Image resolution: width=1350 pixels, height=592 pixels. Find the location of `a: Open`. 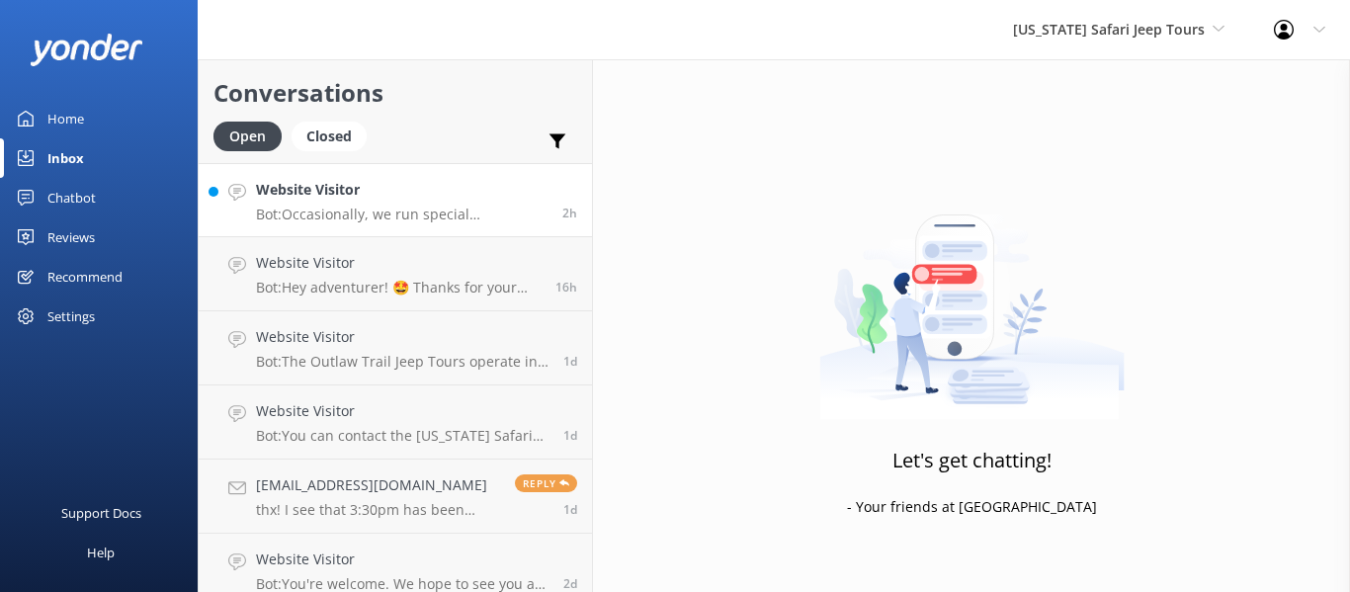

a: Open is located at coordinates (252, 135).